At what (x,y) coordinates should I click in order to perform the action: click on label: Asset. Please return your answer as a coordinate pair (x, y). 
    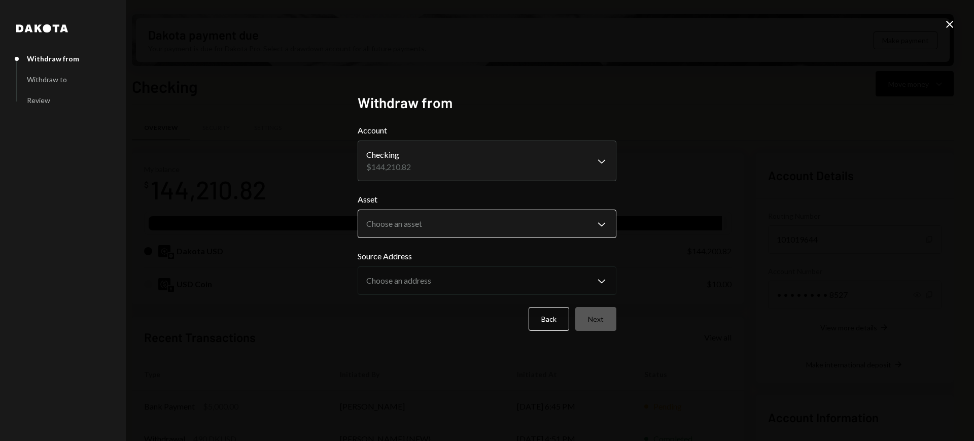
    Looking at the image, I should click on (487, 199).